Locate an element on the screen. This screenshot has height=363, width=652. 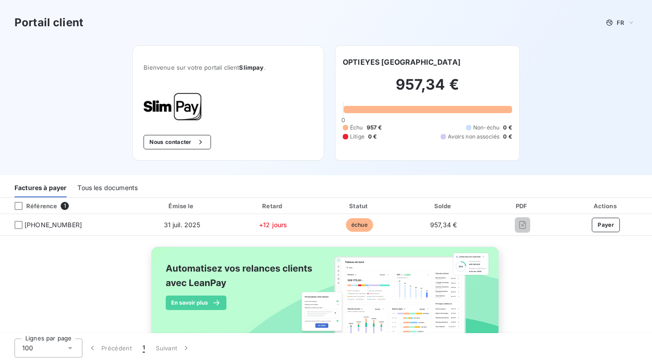
div: Factures à payer is located at coordinates (40, 188).